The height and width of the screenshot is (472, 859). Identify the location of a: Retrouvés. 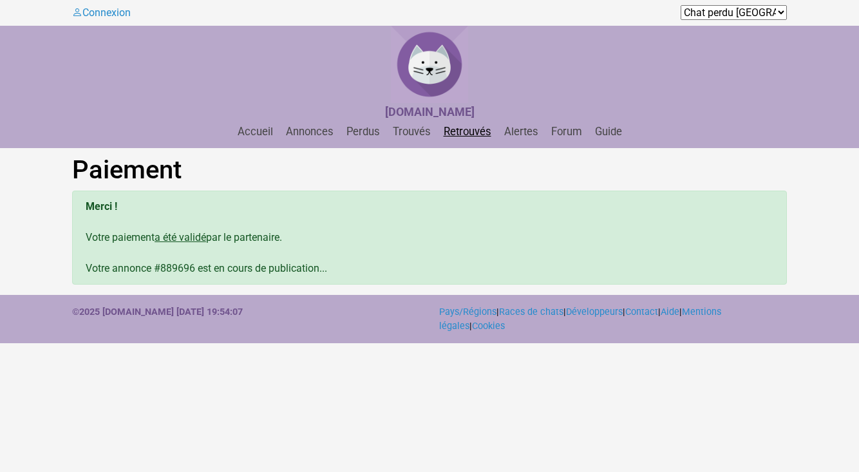
(467, 131).